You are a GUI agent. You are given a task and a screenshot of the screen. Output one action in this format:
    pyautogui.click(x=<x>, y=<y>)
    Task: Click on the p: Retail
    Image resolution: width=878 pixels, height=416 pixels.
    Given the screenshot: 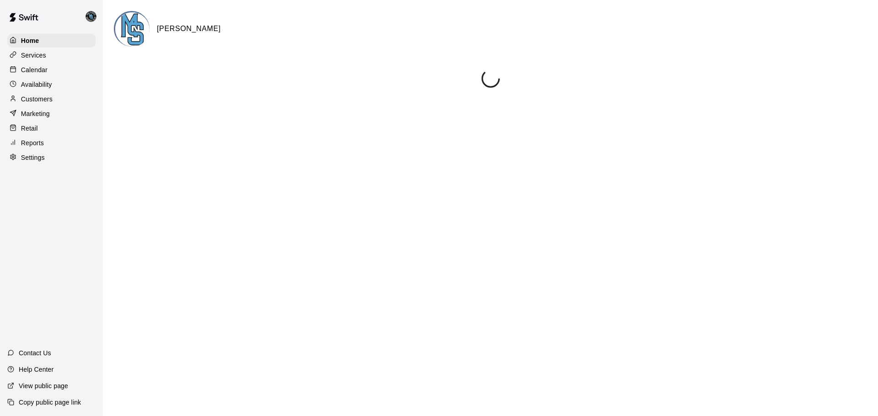 What is the action you would take?
    pyautogui.click(x=29, y=128)
    